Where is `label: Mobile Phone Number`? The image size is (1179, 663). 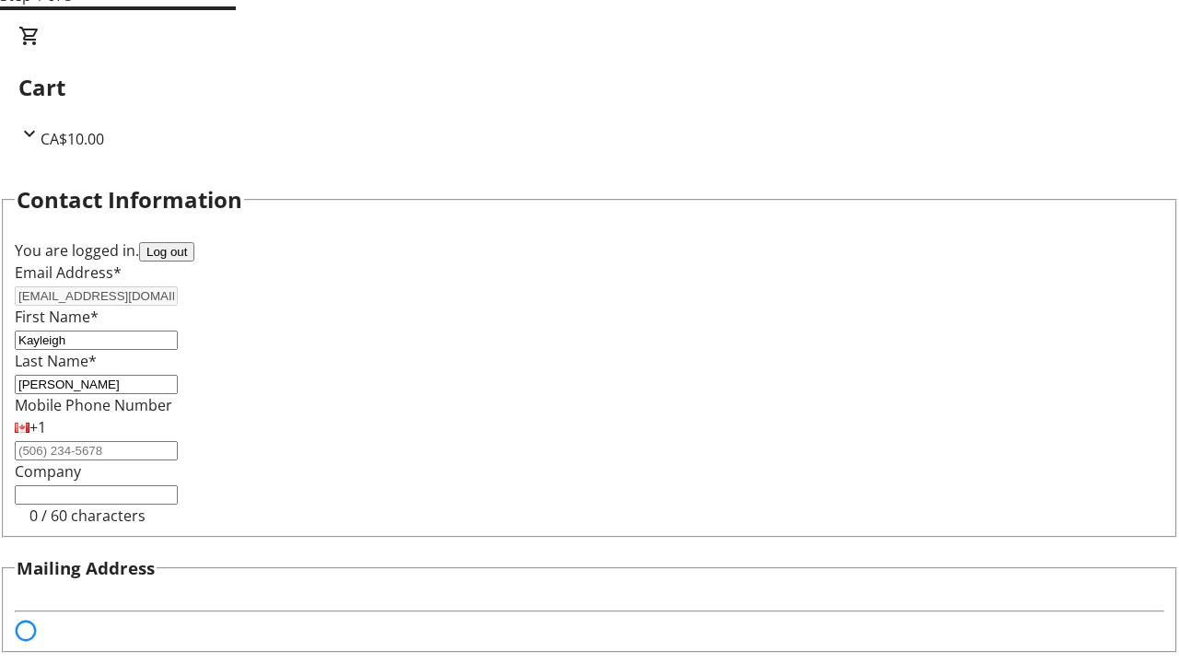 label: Mobile Phone Number is located at coordinates (93, 405).